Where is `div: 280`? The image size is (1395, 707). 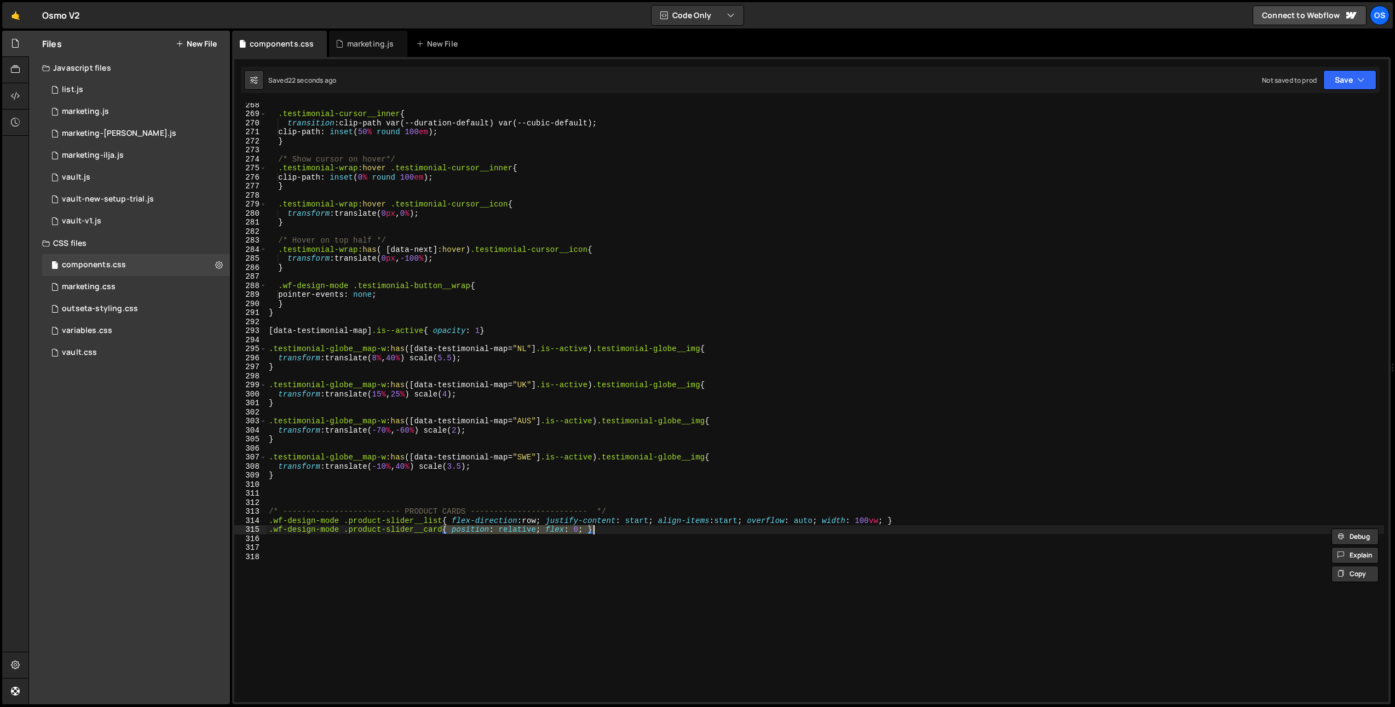 div: 280 is located at coordinates (250, 213).